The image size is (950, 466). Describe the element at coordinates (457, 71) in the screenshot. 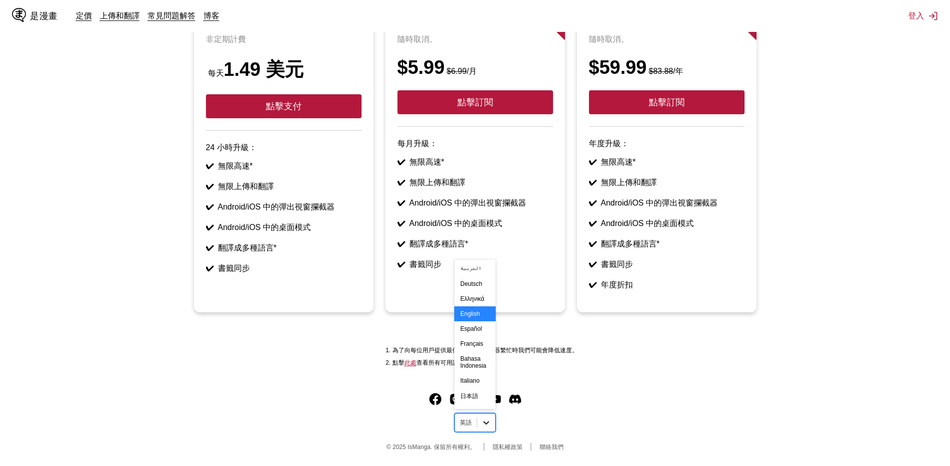

I see `font: $6.99` at that location.